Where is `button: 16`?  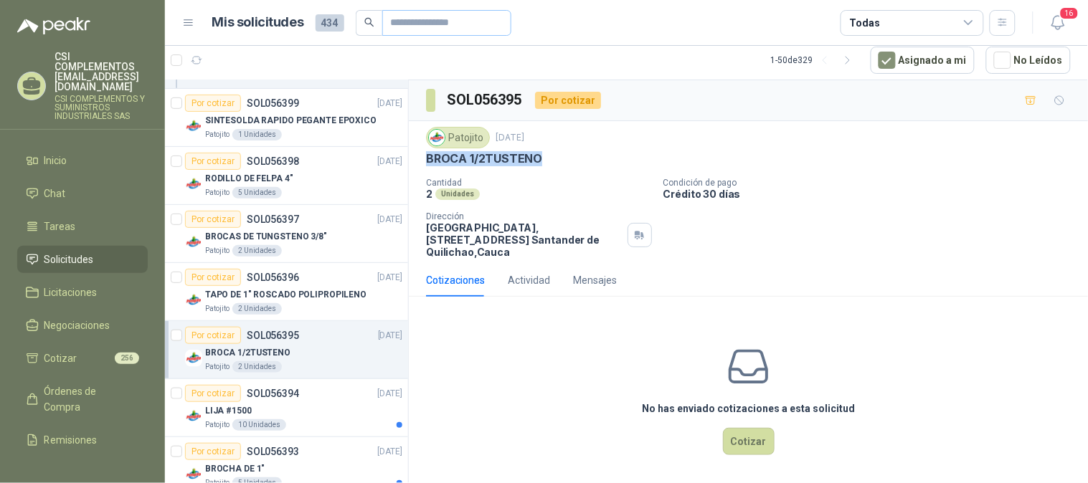
button: 16 is located at coordinates (1058, 23).